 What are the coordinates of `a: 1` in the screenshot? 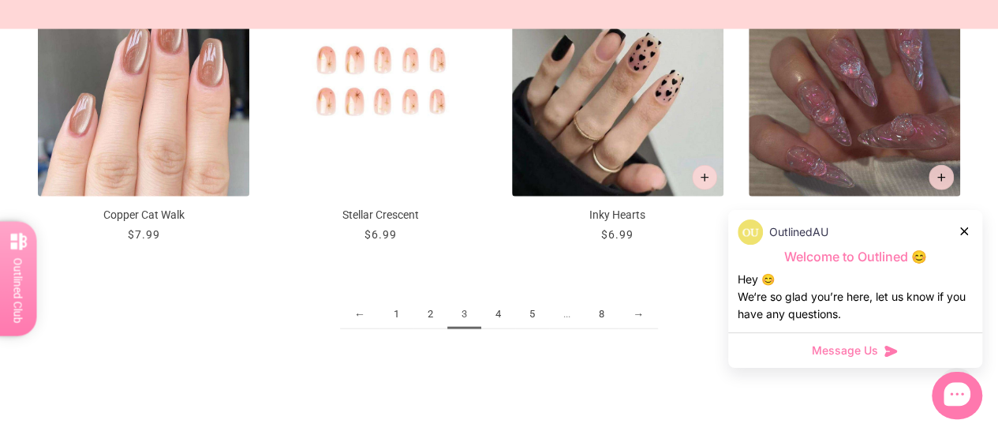 It's located at (396, 314).